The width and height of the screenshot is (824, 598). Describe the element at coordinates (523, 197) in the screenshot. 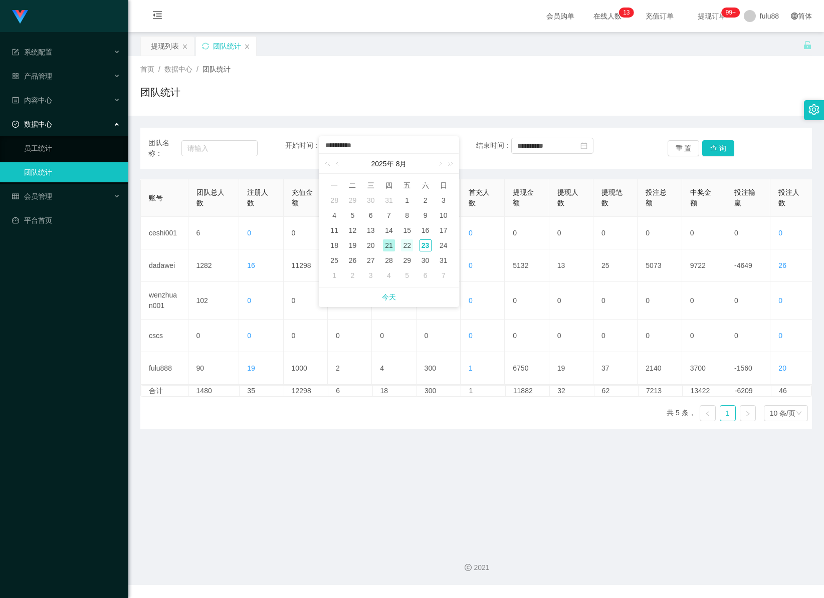

I see `span: 提现金额` at that location.